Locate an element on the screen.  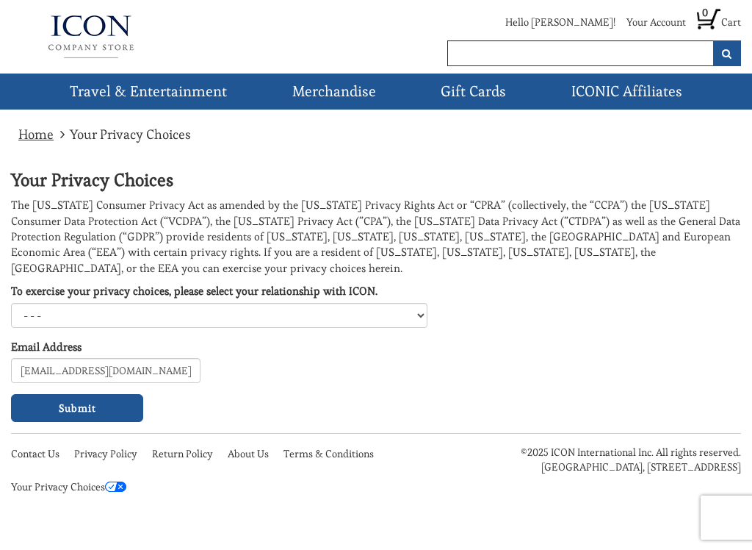
a: Gift Cards is located at coordinates (473, 91).